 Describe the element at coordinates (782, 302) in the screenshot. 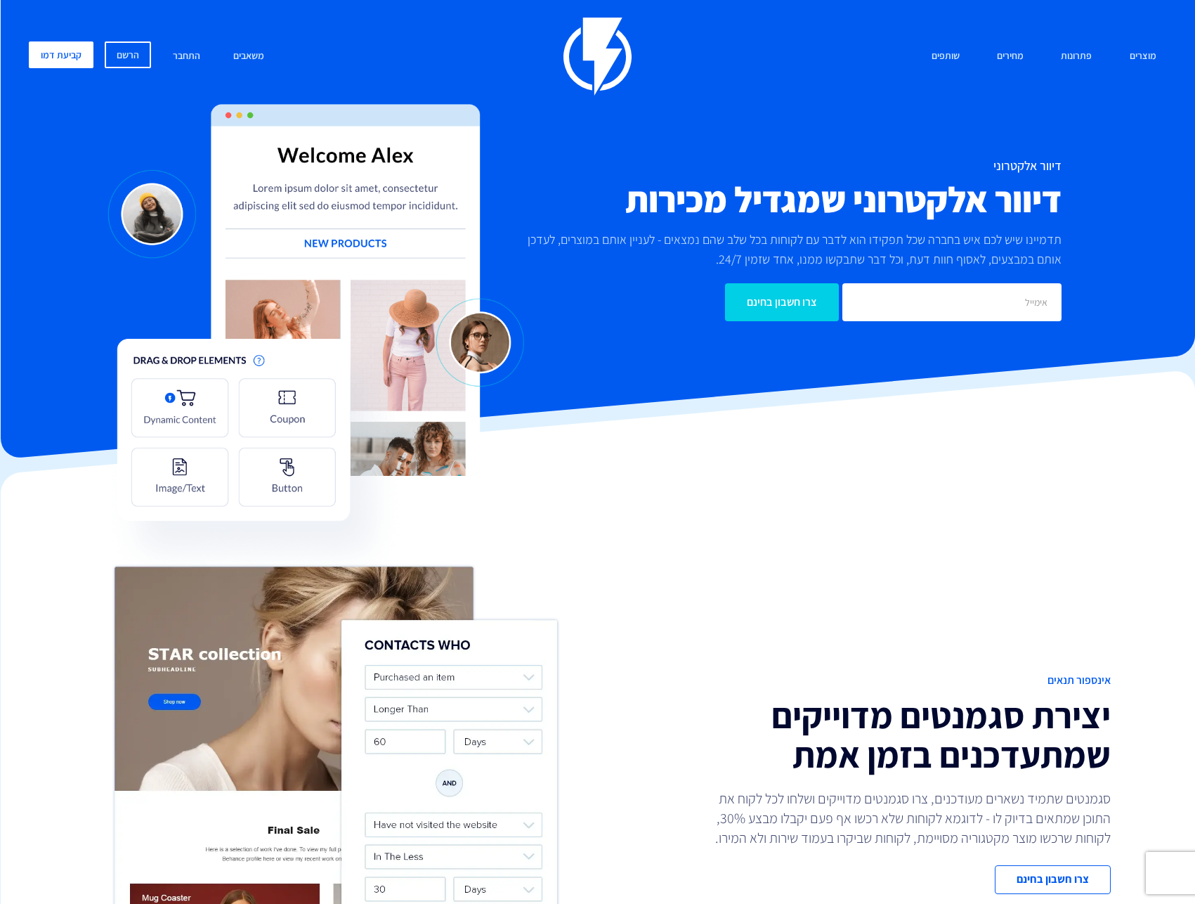

I see `input: צרו חשבון בחינם` at that location.